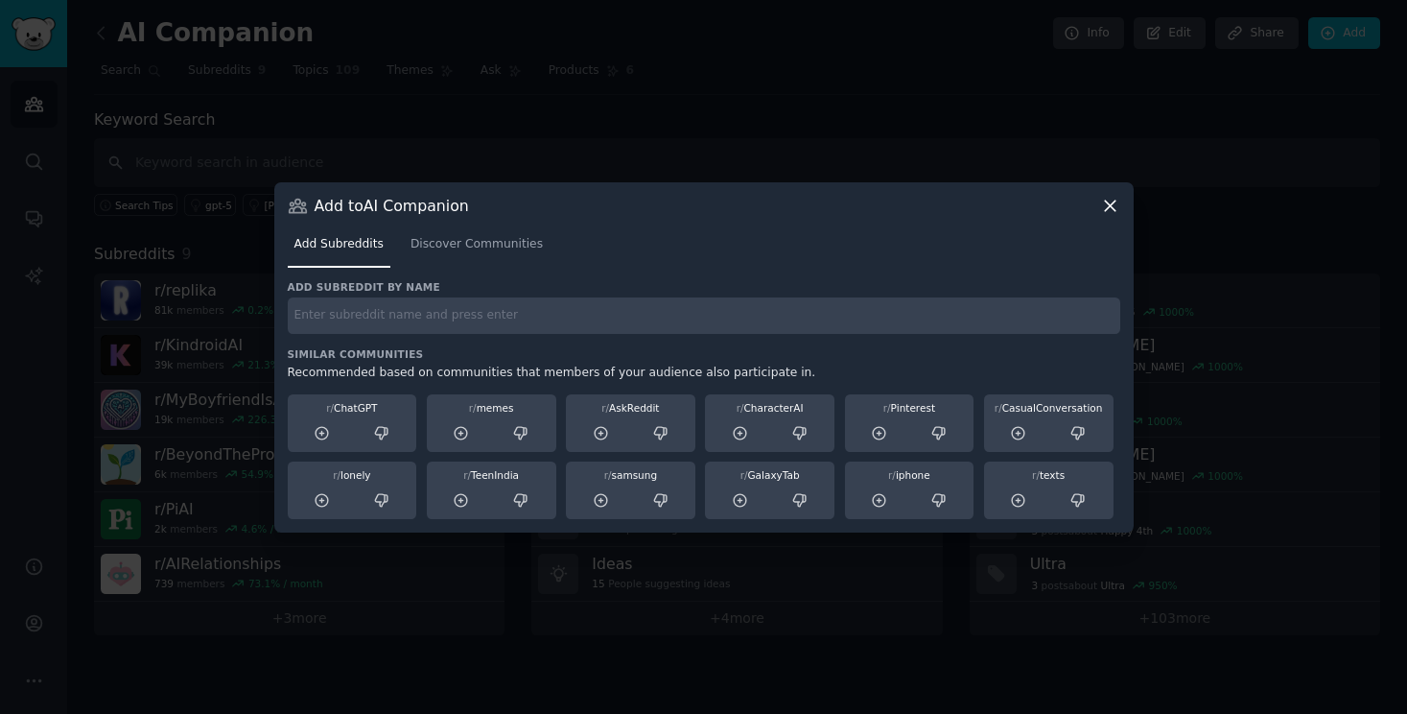 The height and width of the screenshot is (714, 1407). I want to click on div: texts, so click(1048, 475).